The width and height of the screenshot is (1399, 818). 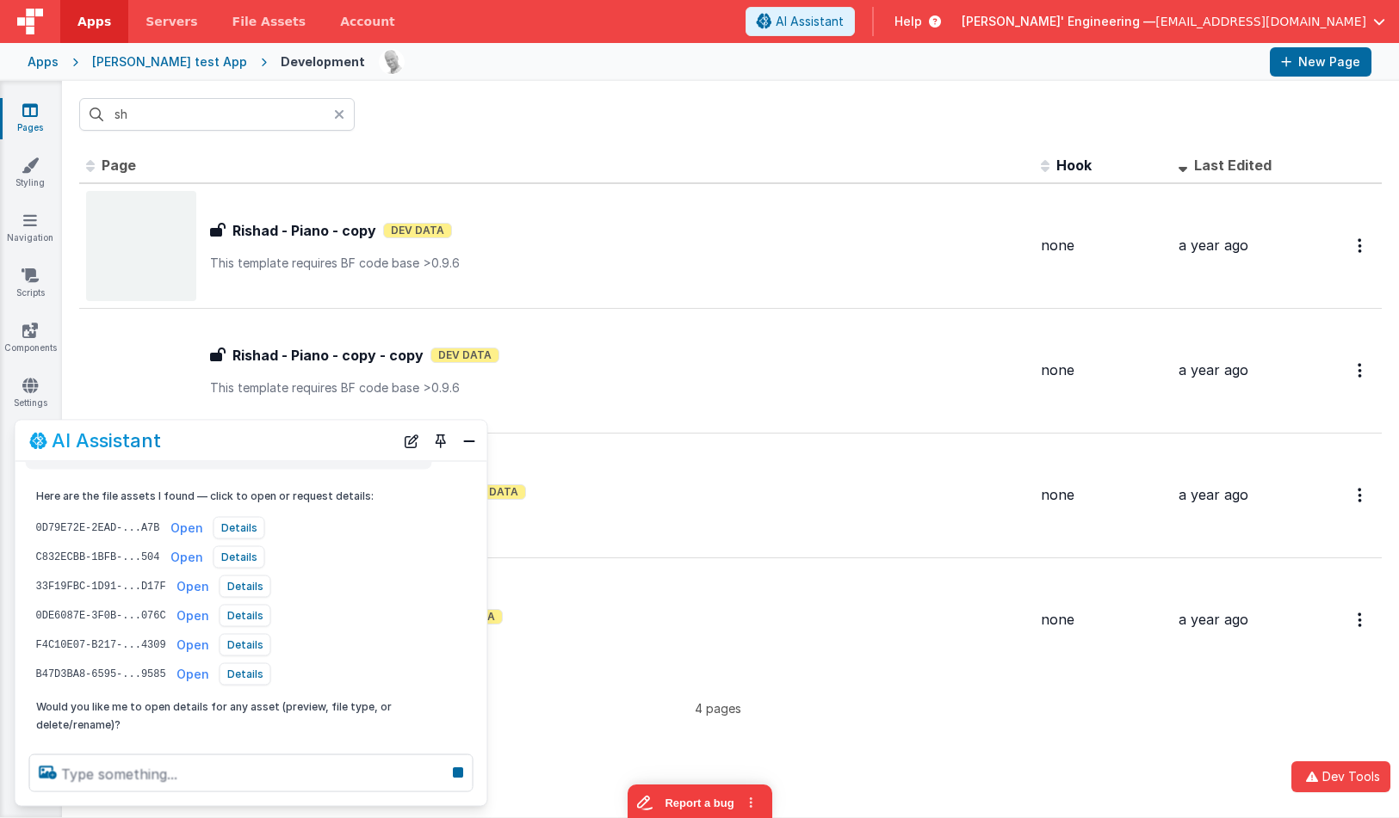 What do you see at coordinates (469, 441) in the screenshot?
I see `button: Close` at bounding box center [469, 441].